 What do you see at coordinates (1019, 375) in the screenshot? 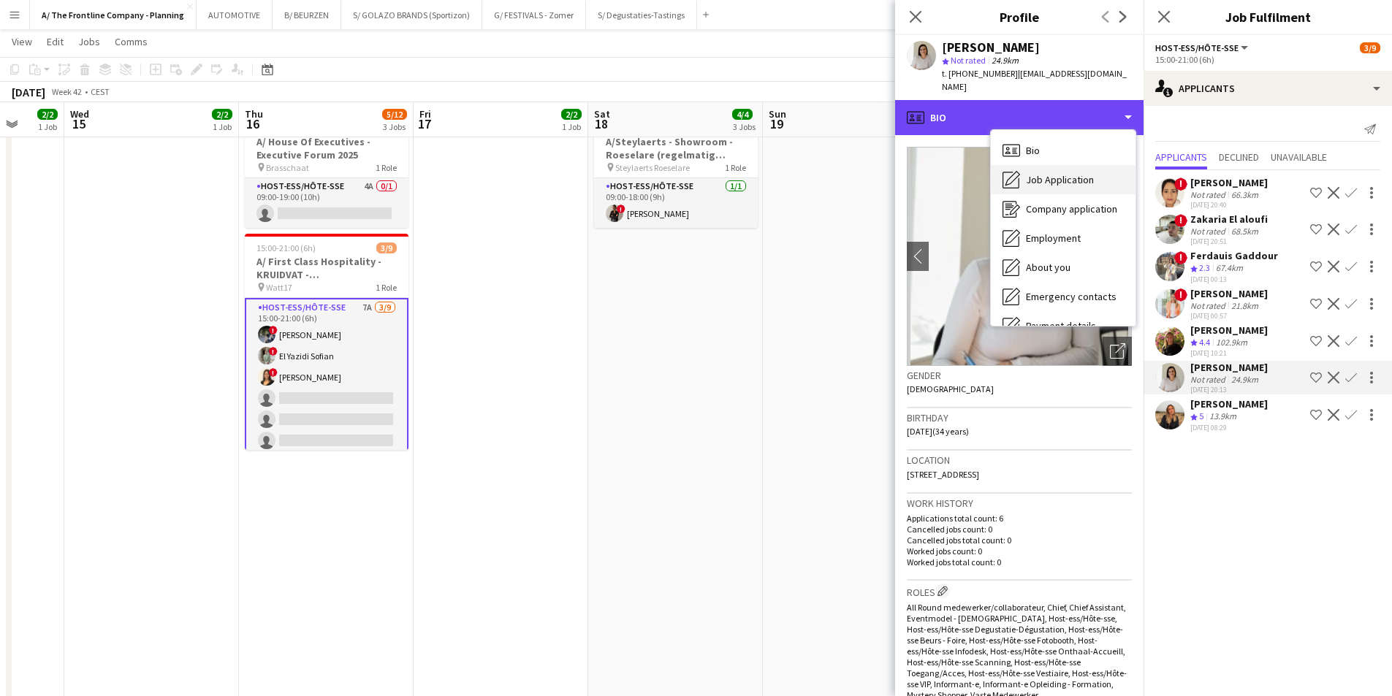
I see `h3: Gender` at bounding box center [1019, 375].